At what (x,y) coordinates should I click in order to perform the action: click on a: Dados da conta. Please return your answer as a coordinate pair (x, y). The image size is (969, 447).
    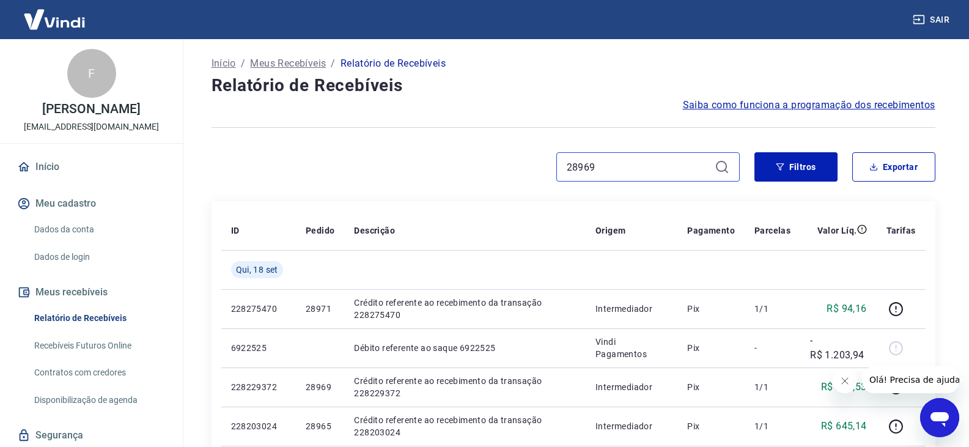
    Looking at the image, I should click on (98, 229).